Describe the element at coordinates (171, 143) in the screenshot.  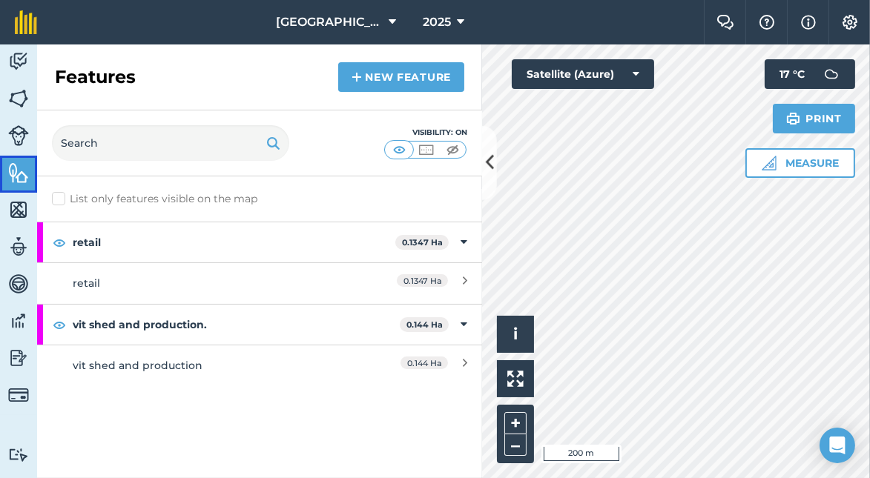
I see `input: Search` at that location.